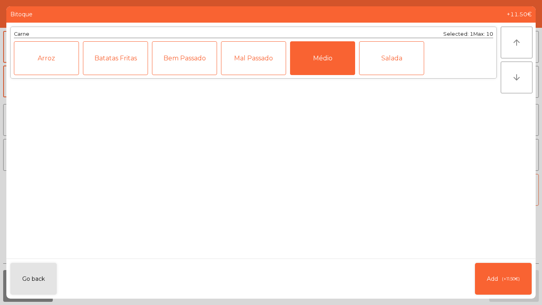 The image size is (542, 305). Describe the element at coordinates (115, 58) in the screenshot. I see `div: Batatas Fritas` at that location.